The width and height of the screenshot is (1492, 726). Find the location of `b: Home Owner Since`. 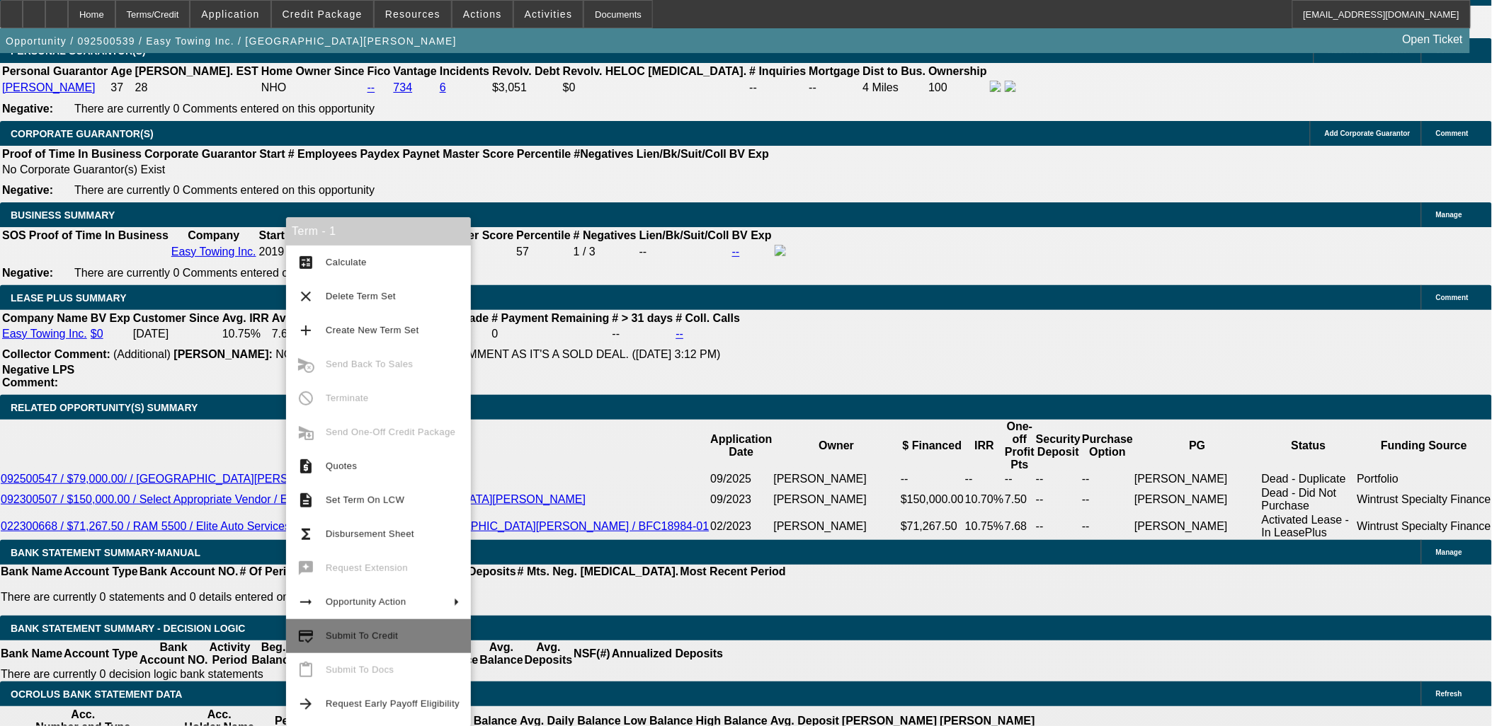

b: Home Owner Since is located at coordinates (313, 71).